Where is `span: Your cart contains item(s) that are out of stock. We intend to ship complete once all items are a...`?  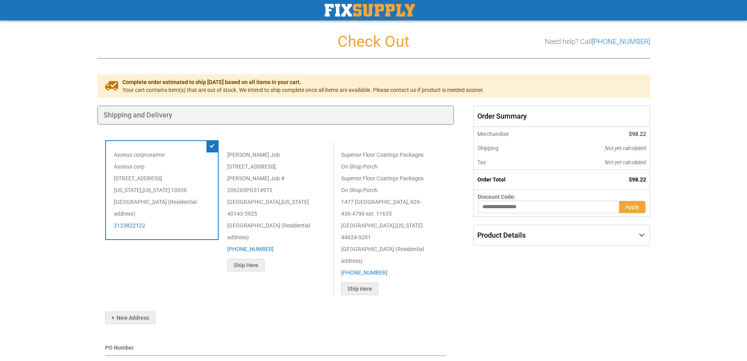 span: Your cart contains item(s) that are out of stock. We intend to ship complete once all items are a... is located at coordinates (303, 90).